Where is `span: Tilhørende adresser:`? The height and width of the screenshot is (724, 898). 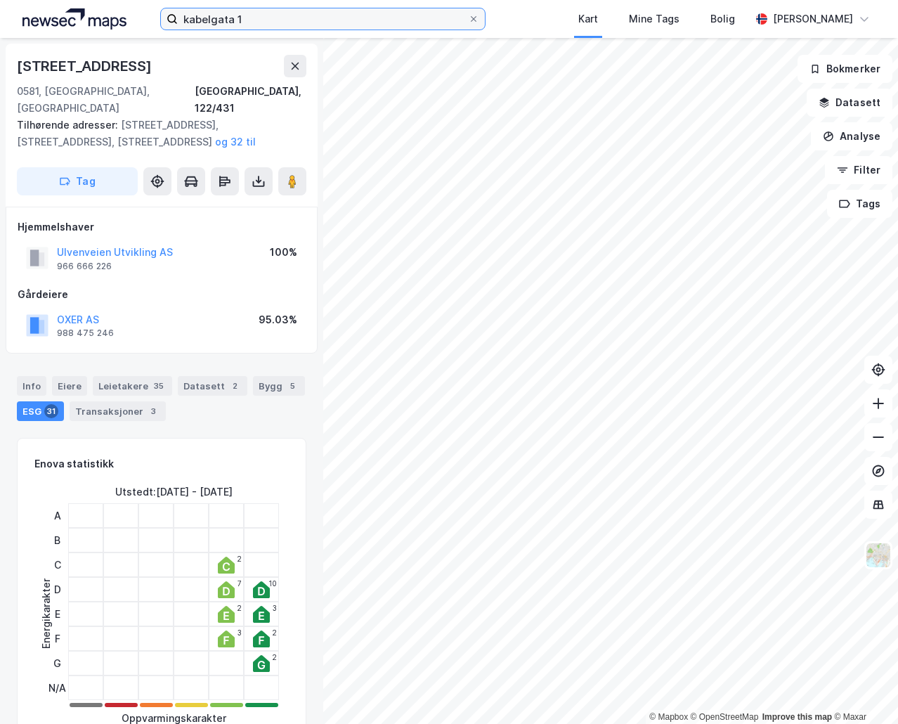 span: Tilhørende adresser: is located at coordinates (69, 124).